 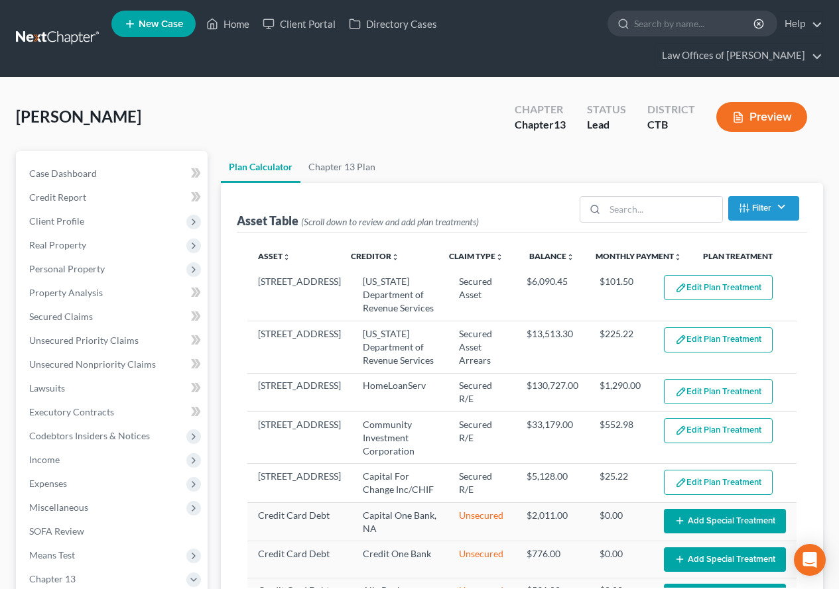 What do you see at coordinates (763, 208) in the screenshot?
I see `button: Filter` at bounding box center [763, 208].